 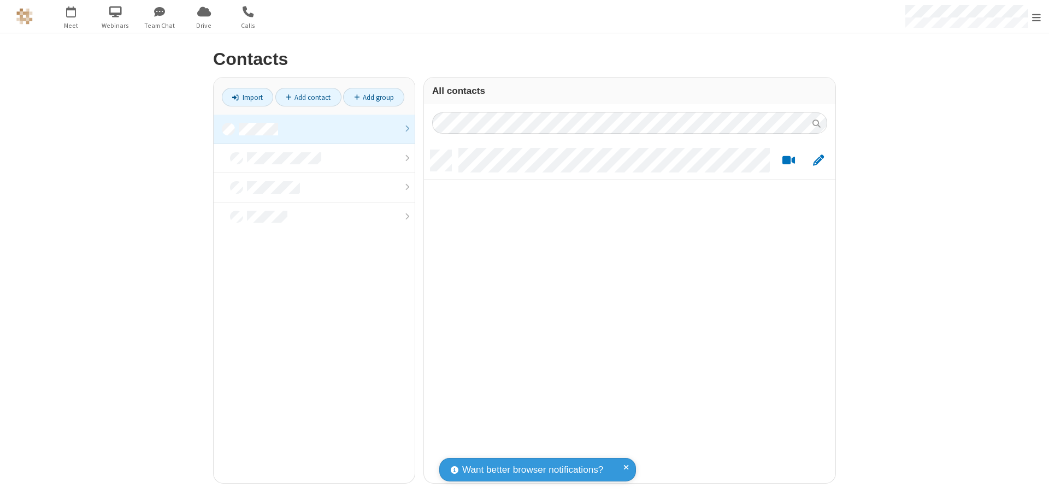 I want to click on span: Drive, so click(x=204, y=26).